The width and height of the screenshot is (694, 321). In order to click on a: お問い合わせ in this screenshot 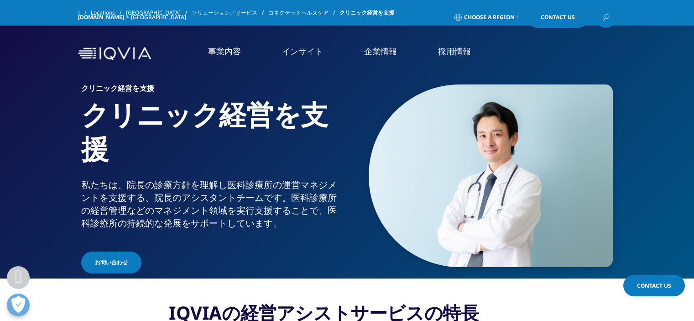, I will do `click(111, 262)`.